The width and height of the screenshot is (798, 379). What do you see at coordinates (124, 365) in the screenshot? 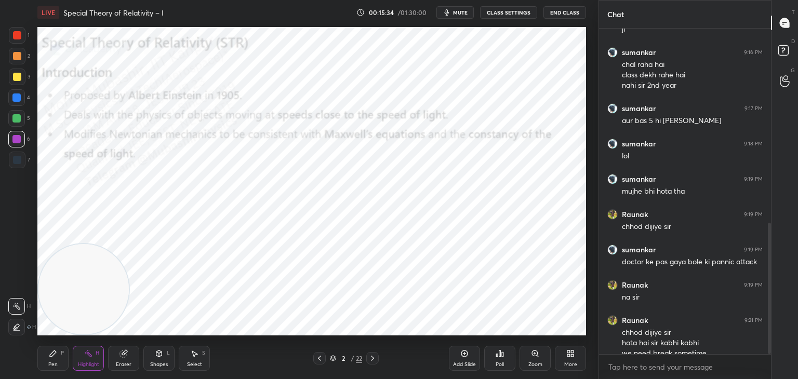
I see `div: Eraser` at bounding box center [124, 365].